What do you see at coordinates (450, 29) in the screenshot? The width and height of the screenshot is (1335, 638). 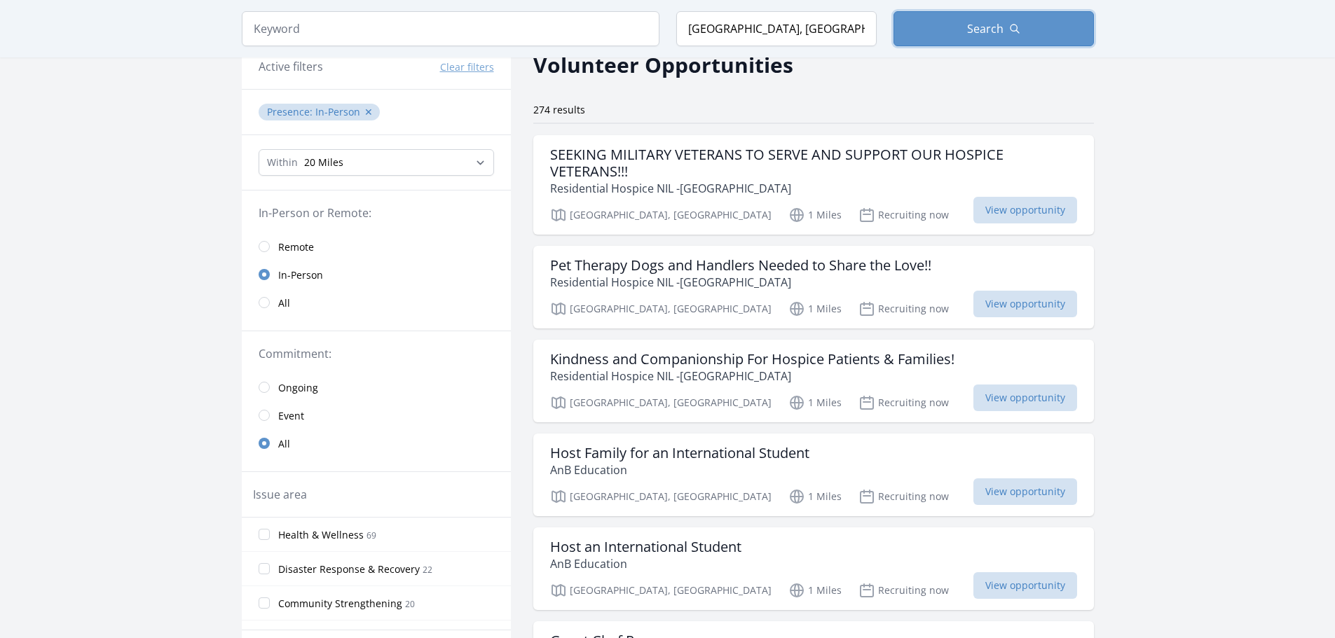 I see `input: Keyword` at bounding box center [450, 29].